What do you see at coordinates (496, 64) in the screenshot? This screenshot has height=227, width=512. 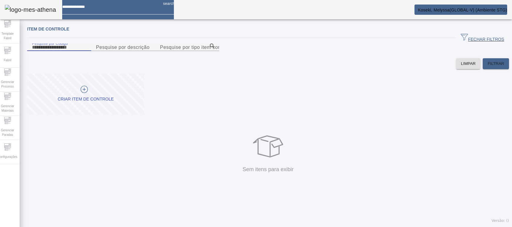 I see `button: FILTRAR` at bounding box center [496, 64].